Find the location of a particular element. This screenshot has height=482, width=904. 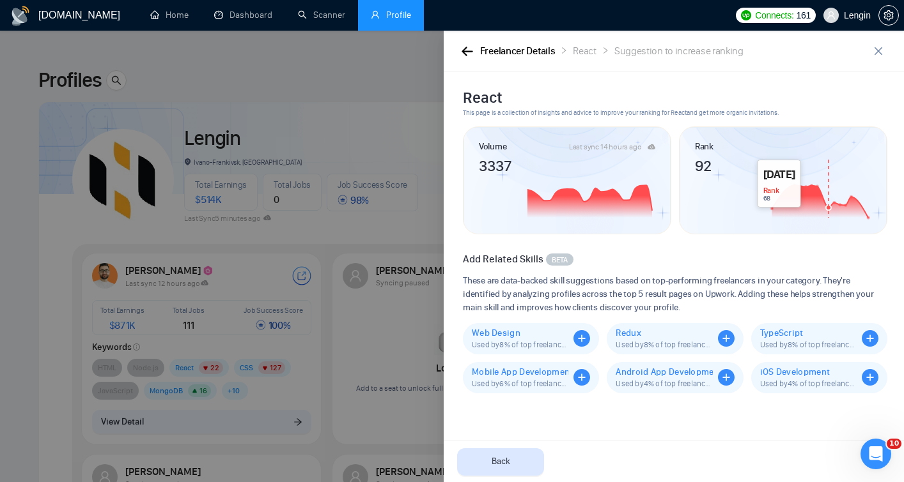

span: Add Related Skills is located at coordinates (503, 259).